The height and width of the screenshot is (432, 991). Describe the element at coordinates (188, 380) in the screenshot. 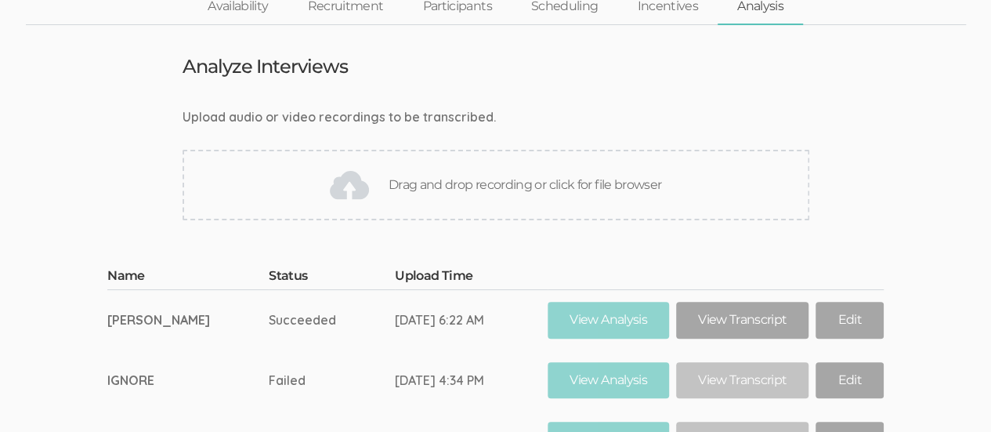

I see `td: IGNORE` at that location.